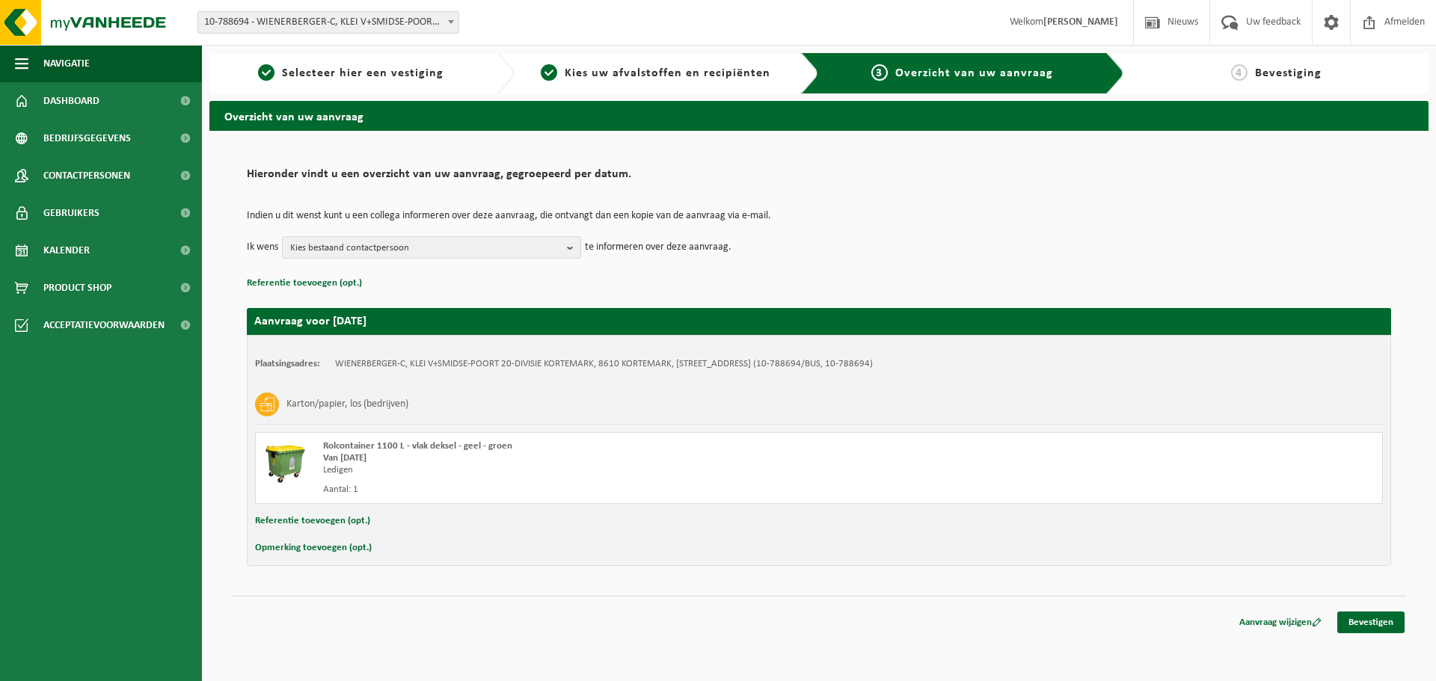 This screenshot has height=681, width=1436. I want to click on span: Dashboard, so click(71, 101).